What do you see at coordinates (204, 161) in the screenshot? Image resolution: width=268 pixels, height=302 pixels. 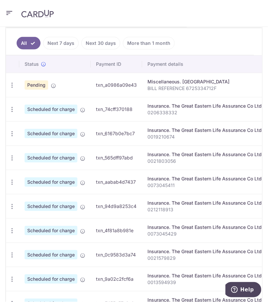 I see `p: 0021803056` at bounding box center [204, 161].